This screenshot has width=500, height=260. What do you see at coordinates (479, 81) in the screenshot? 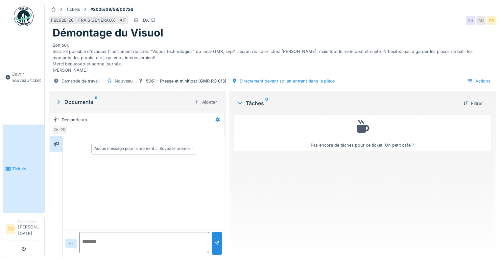
I see `div: Actions` at bounding box center [479, 81].